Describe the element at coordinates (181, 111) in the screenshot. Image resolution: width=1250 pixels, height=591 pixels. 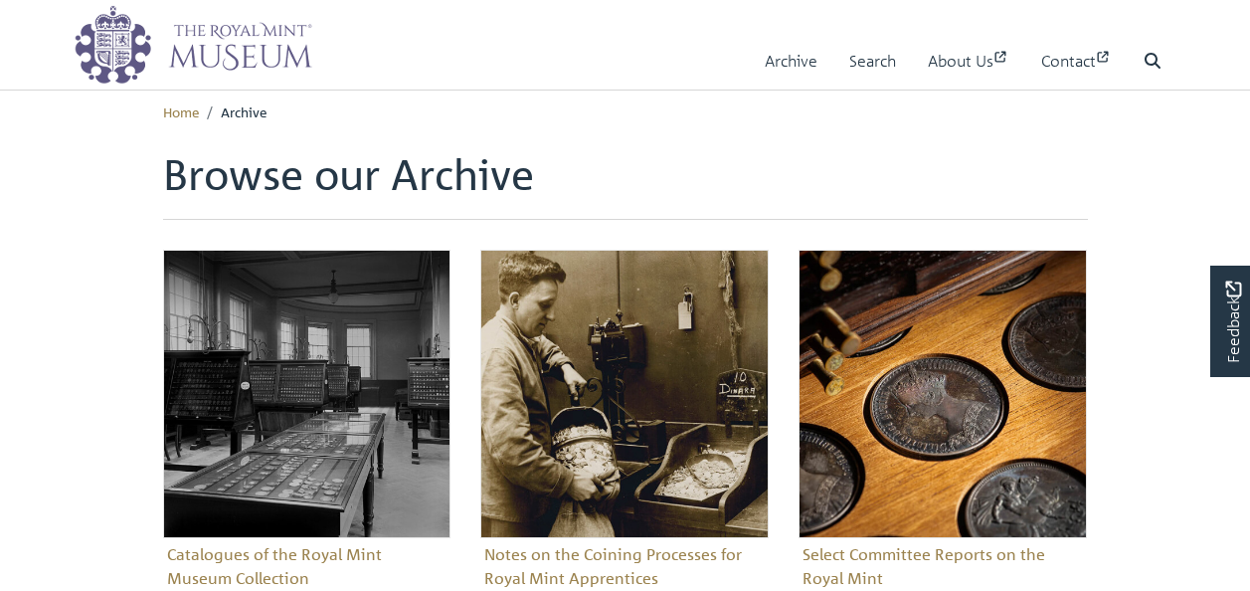
I see `a: Home` at that location.